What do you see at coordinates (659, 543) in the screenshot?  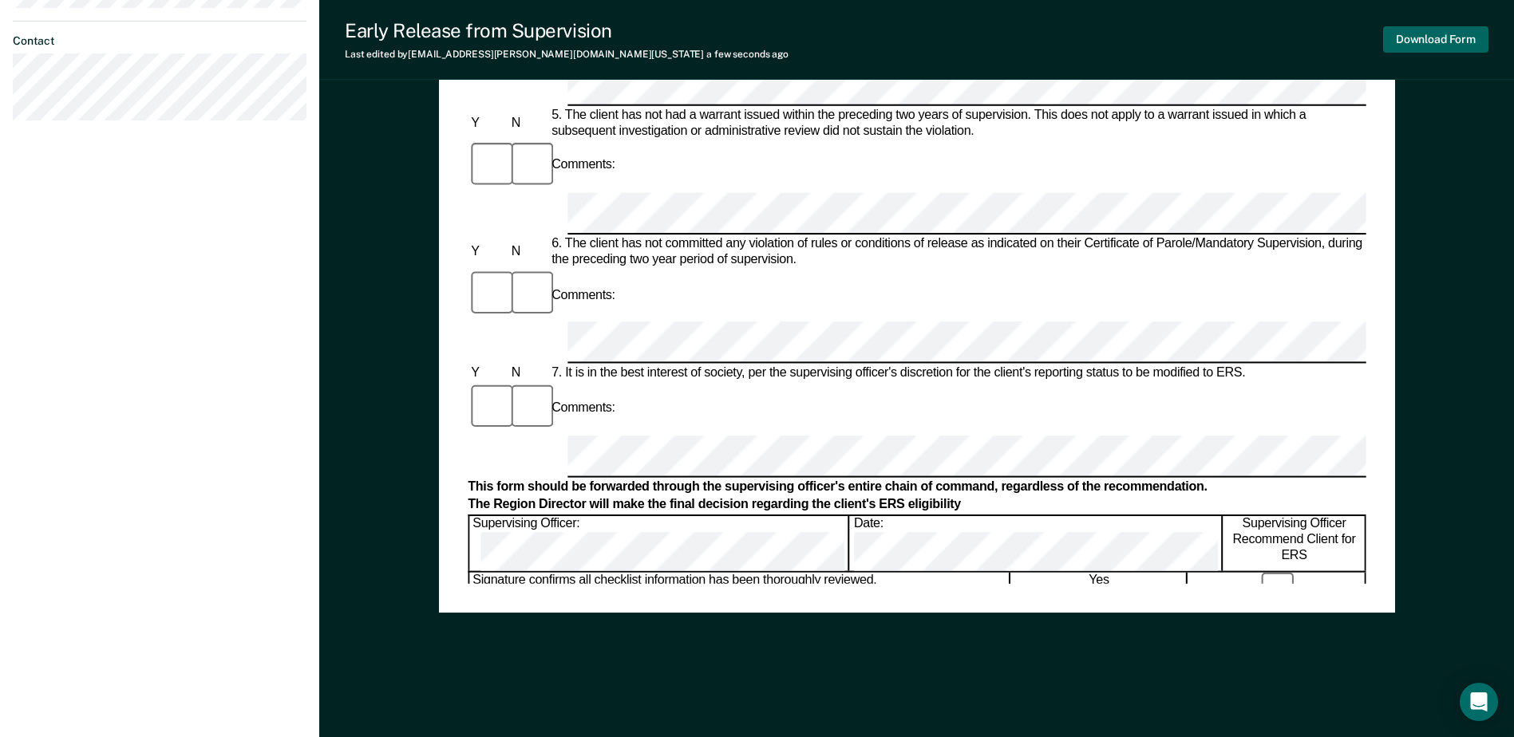 I see `div: Supervising Officer:` at bounding box center [659, 543].